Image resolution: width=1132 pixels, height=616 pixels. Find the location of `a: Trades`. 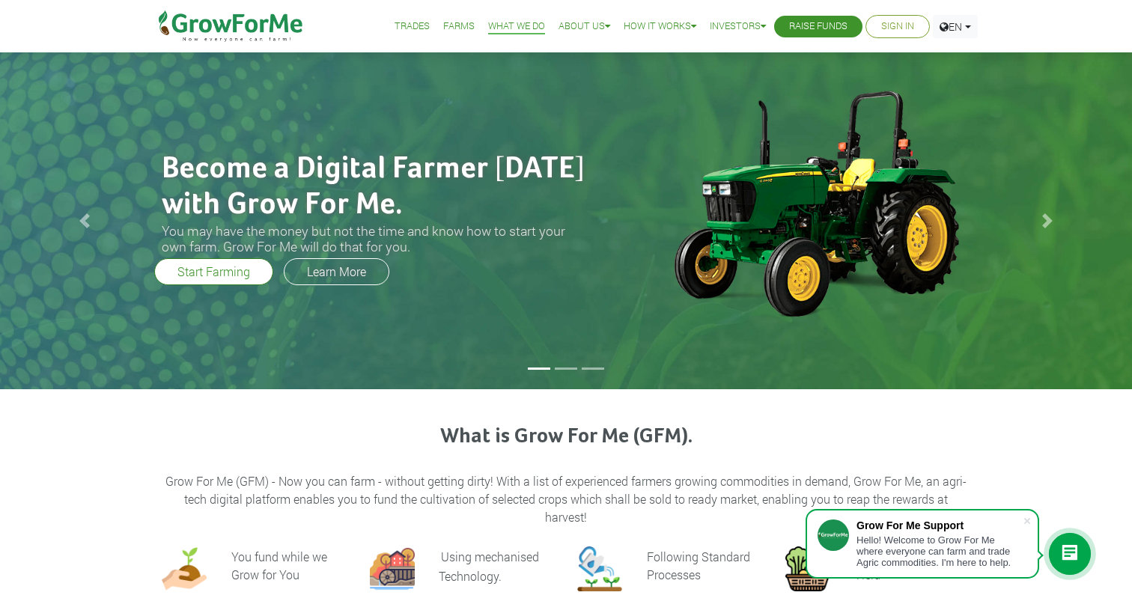

a: Trades is located at coordinates (412, 26).